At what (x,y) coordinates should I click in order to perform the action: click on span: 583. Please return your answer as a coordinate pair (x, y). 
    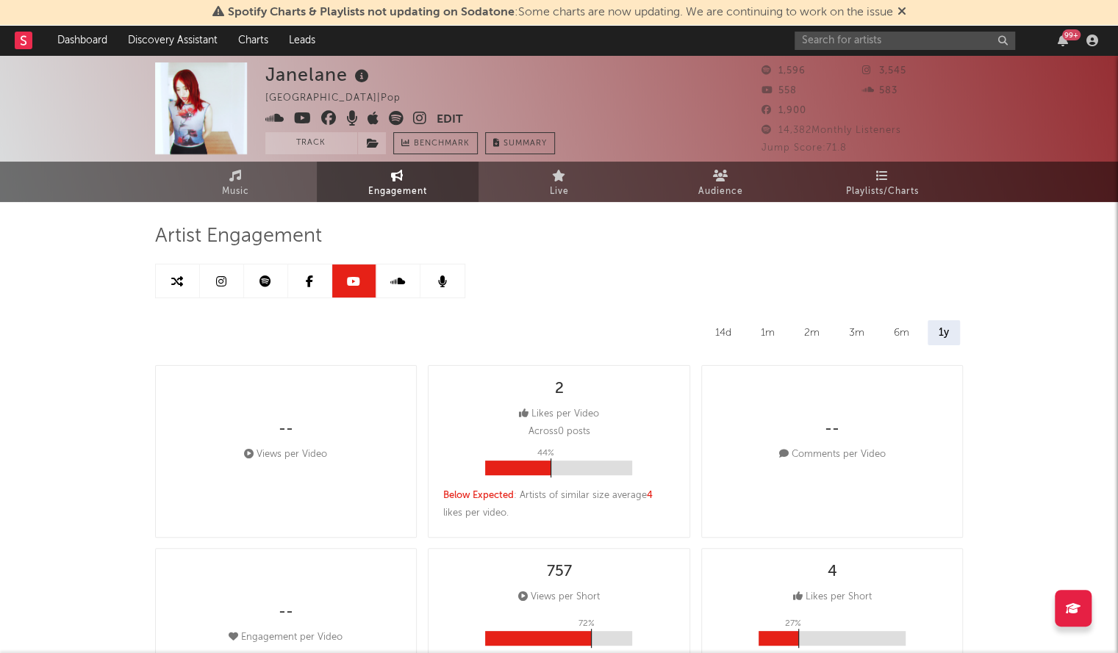
    Looking at the image, I should click on (880, 90).